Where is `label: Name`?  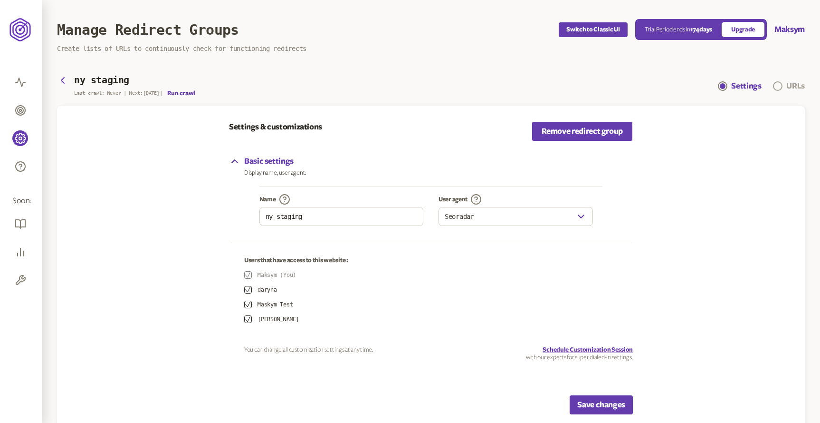
label: Name is located at coordinates (268, 199).